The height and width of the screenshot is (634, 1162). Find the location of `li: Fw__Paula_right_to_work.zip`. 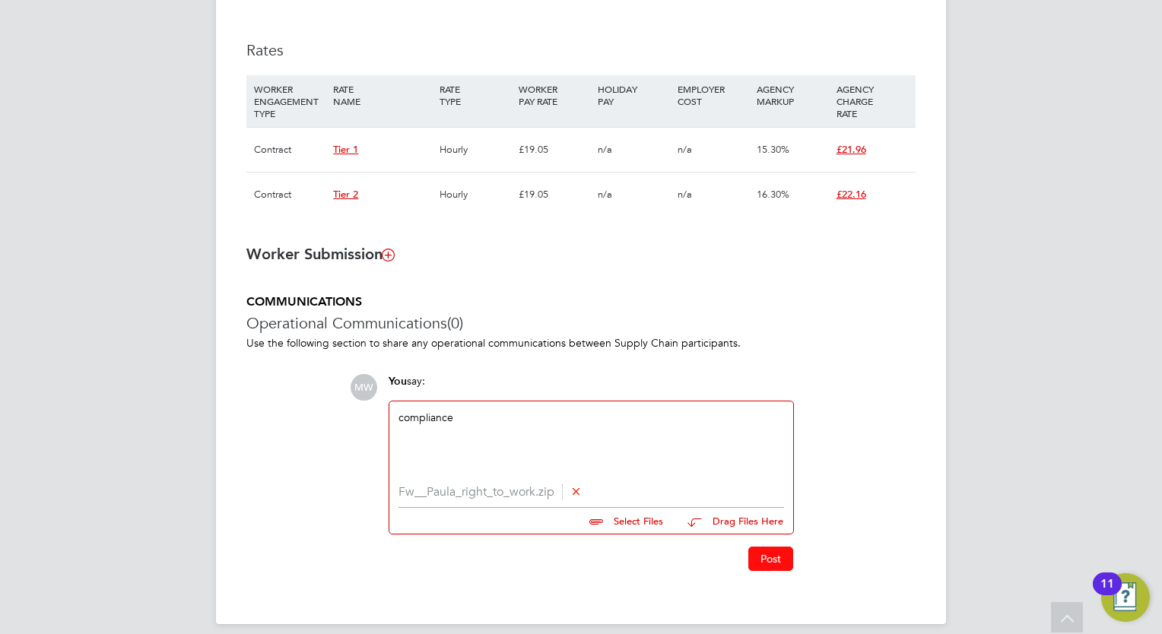

li: Fw__Paula_right_to_work.zip is located at coordinates (591, 492).